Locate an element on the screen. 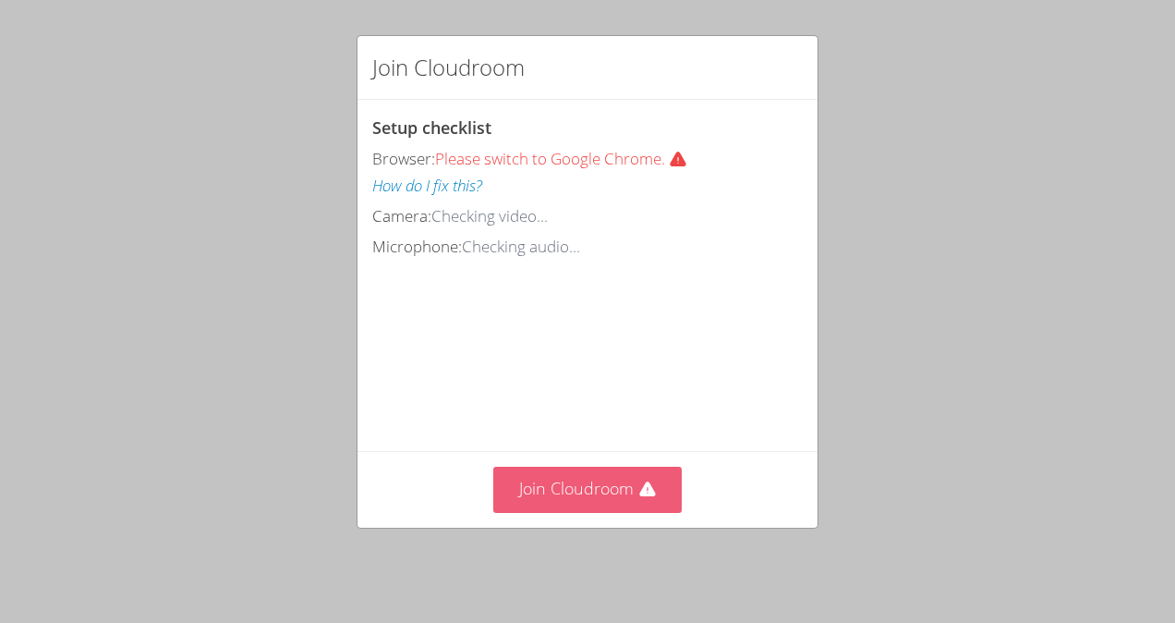 The height and width of the screenshot is (623, 1175). h2: Join Cloudroom is located at coordinates (448, 67).